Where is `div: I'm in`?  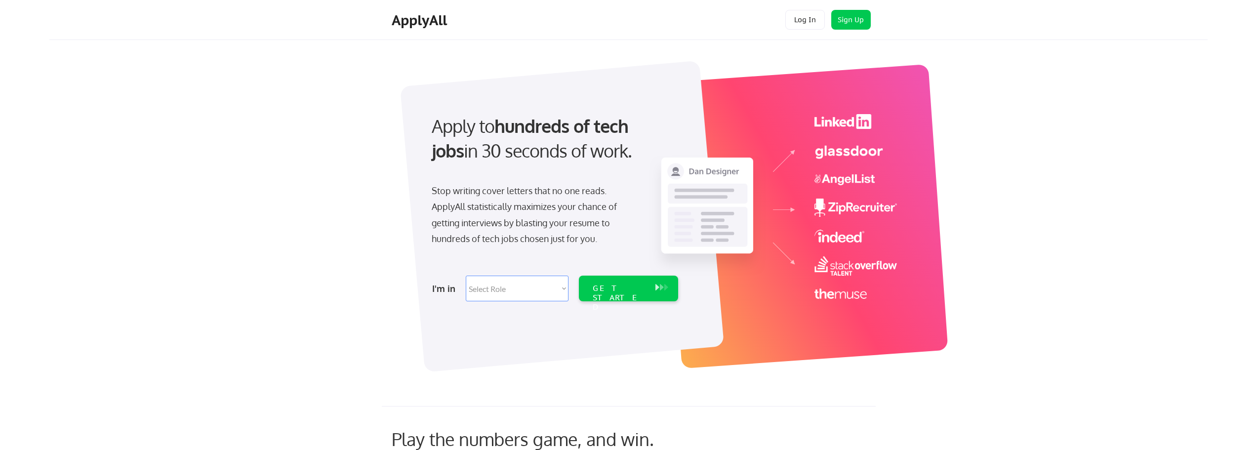
div: I'm in is located at coordinates (446, 288).